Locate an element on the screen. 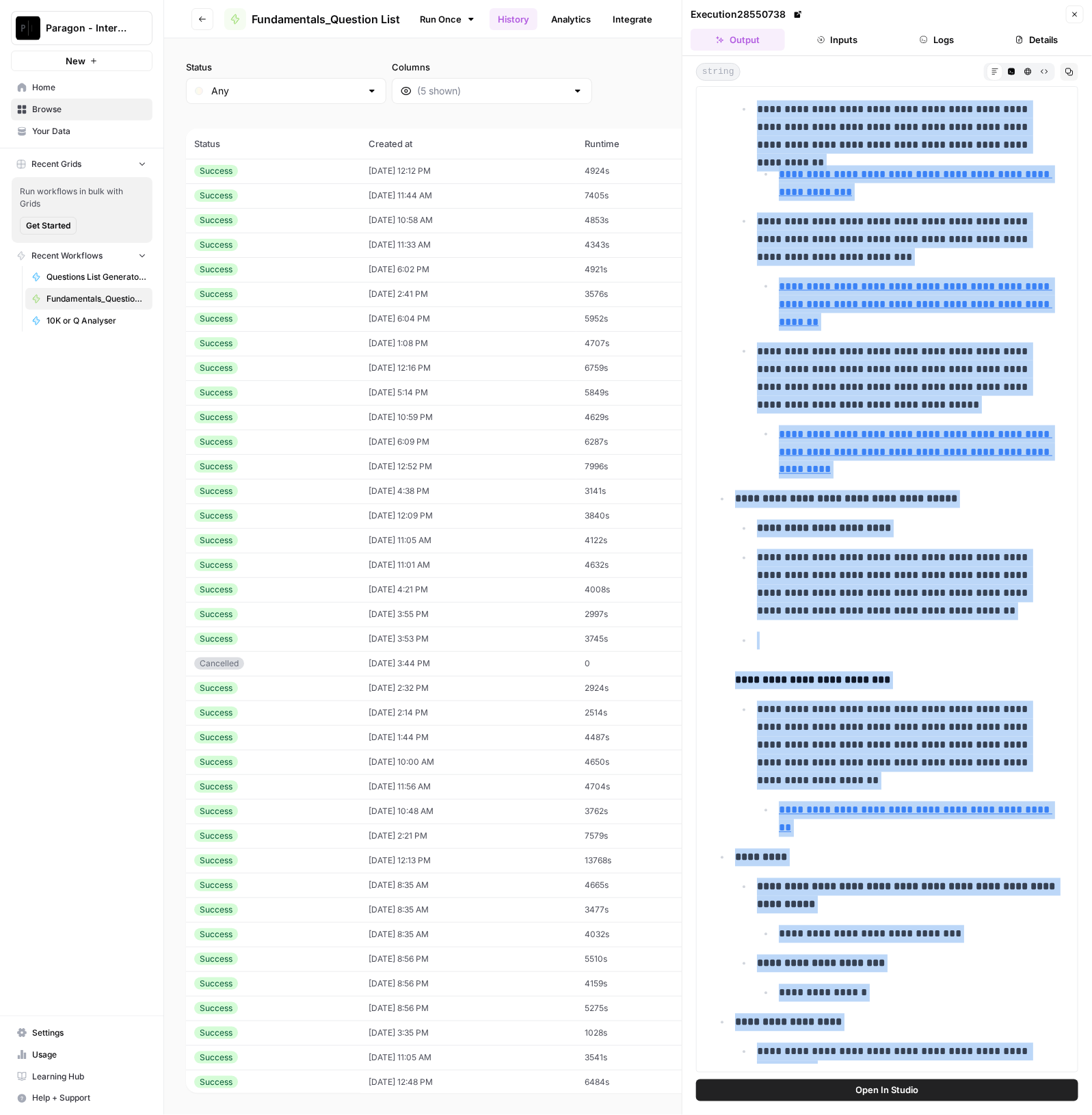  span: Open In Studio is located at coordinates (888, 1091).